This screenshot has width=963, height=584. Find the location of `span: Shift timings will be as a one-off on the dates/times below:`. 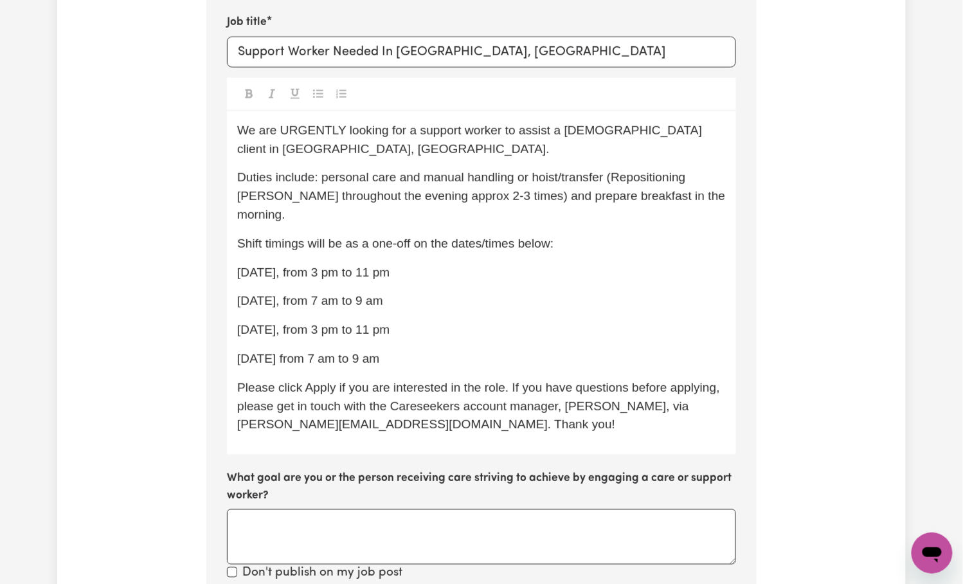

span: Shift timings will be as a one-off on the dates/times below: is located at coordinates (395, 243).